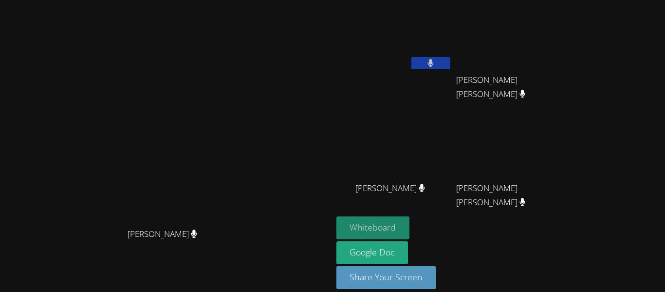 Image resolution: width=665 pixels, height=292 pixels. Describe the element at coordinates (387, 277) in the screenshot. I see `button: Share Your Screen` at that location.